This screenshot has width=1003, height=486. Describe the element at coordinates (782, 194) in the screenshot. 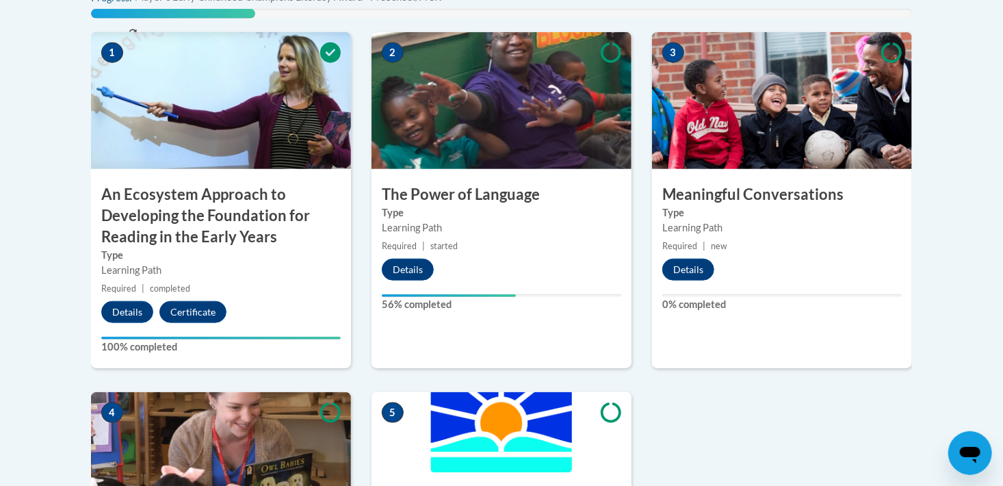

I see `h3: Meaningful Conversations` at that location.